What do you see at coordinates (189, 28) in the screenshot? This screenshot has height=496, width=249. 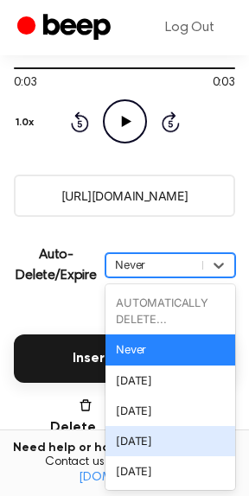 I see `a: Log Out` at bounding box center [189, 28].